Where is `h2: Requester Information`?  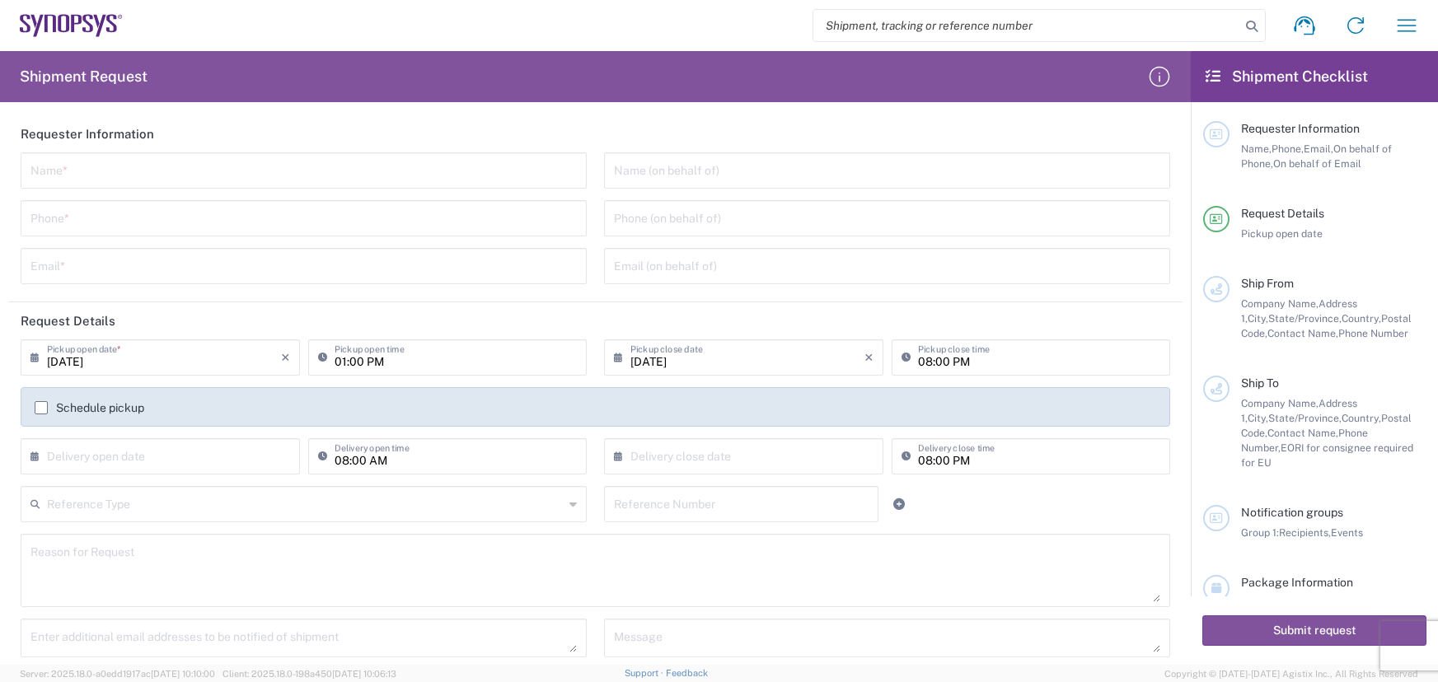
h2: Requester Information is located at coordinates (87, 134).